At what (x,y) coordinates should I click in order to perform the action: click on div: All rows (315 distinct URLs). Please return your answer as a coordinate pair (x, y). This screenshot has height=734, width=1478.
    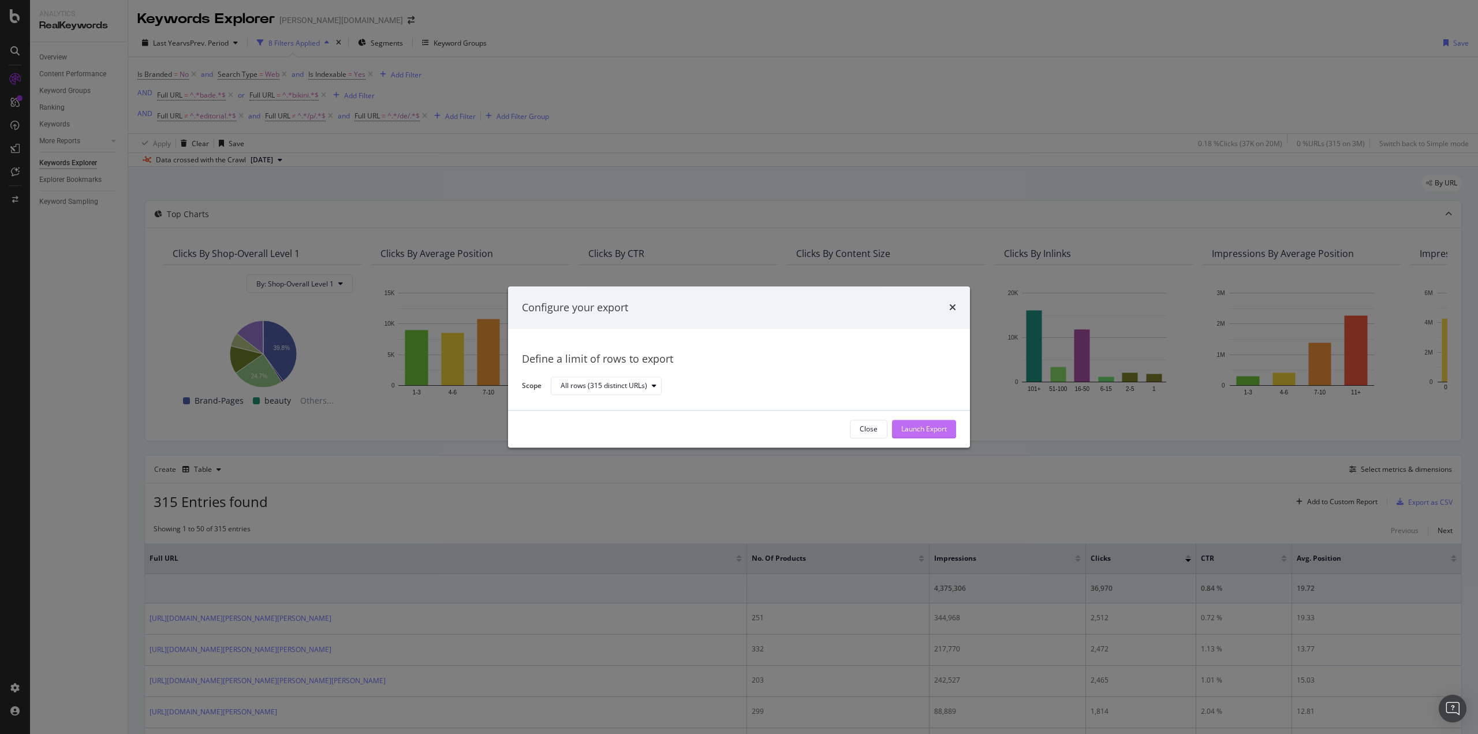
    Looking at the image, I should click on (604, 386).